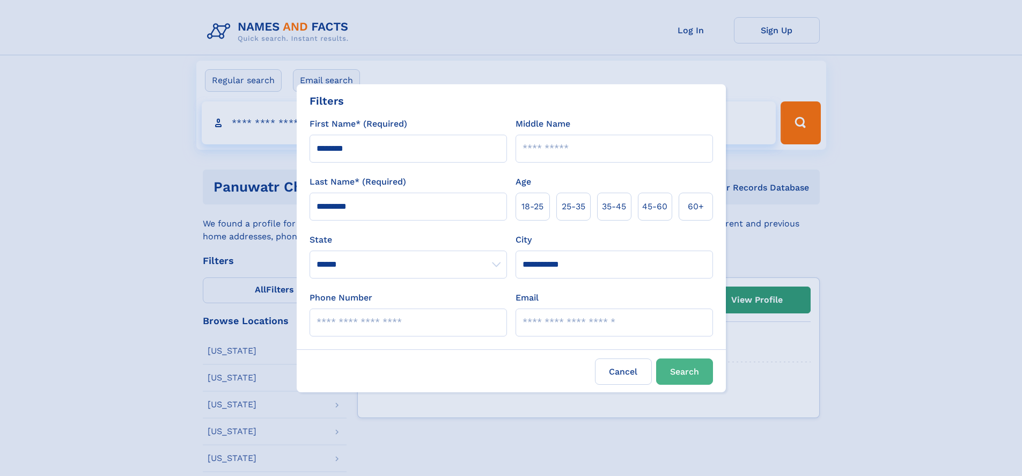  I want to click on div: Filters, so click(327, 101).